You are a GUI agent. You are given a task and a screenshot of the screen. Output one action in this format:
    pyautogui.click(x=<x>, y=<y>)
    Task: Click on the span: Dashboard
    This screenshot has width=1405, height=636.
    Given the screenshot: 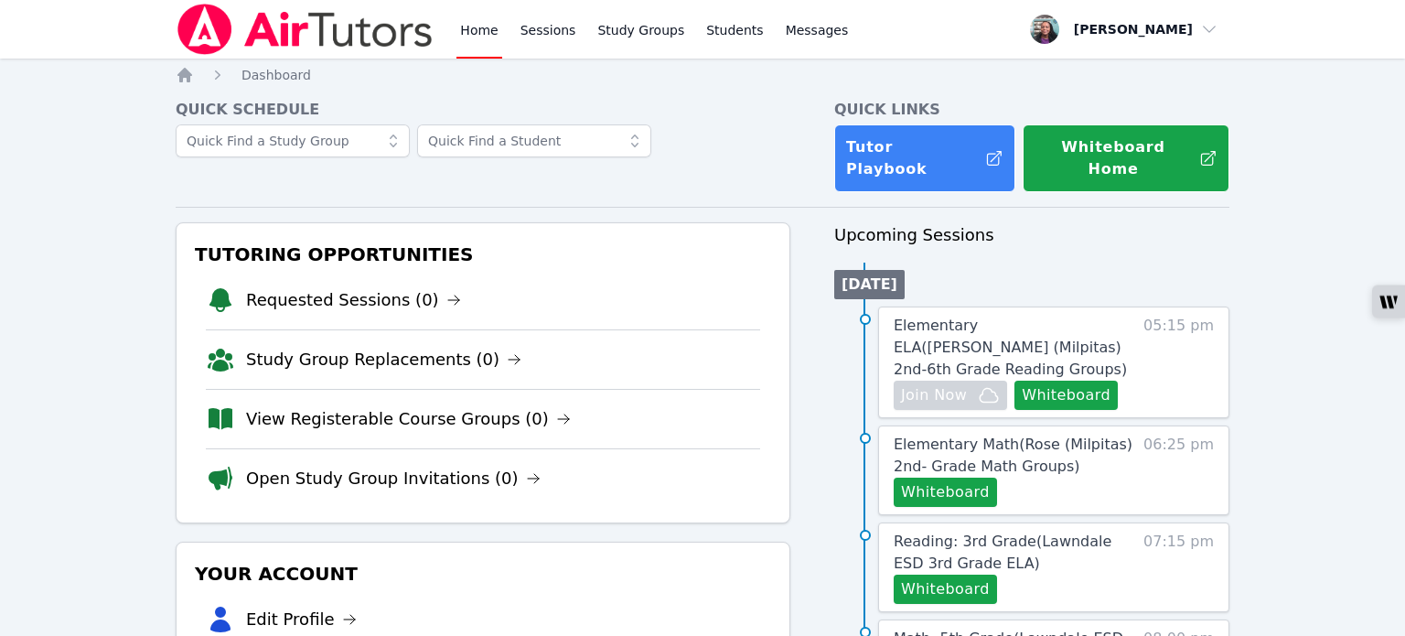 What is the action you would take?
    pyautogui.click(x=276, y=75)
    